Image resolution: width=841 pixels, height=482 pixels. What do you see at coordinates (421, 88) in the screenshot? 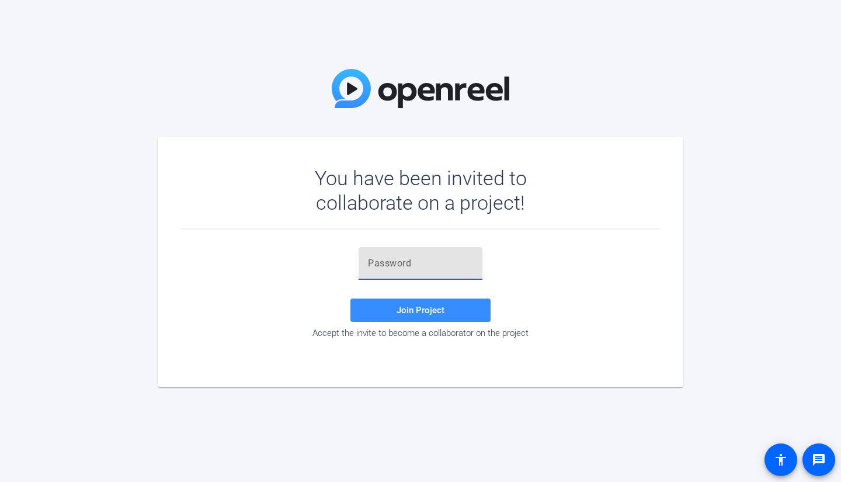
I see `img: OpenReel Logo` at bounding box center [421, 88].